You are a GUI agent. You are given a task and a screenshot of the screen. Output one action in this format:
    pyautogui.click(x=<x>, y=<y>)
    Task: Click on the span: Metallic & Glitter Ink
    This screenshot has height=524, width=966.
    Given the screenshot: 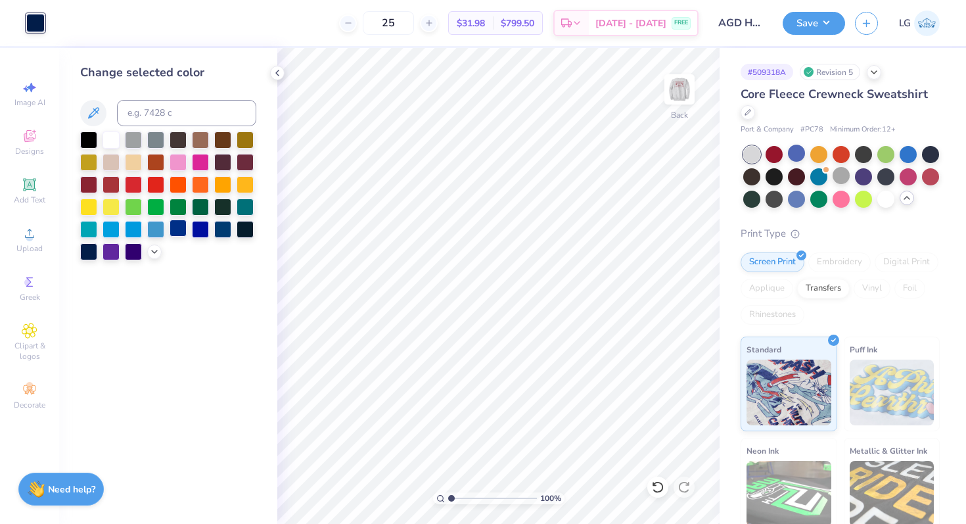 What is the action you would take?
    pyautogui.click(x=889, y=450)
    